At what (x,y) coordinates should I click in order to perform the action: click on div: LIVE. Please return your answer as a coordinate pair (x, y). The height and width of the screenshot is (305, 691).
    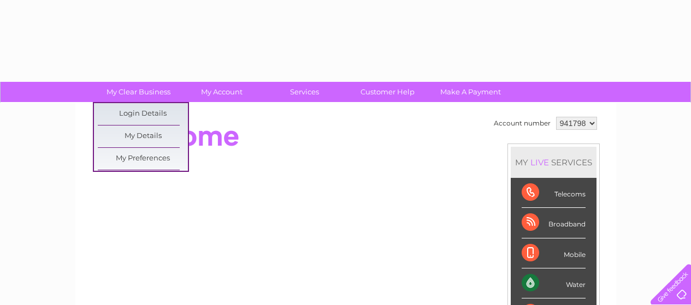
    Looking at the image, I should click on (539, 162).